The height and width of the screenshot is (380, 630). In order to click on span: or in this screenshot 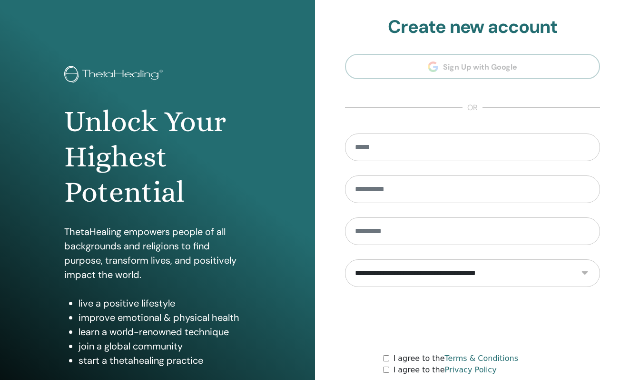, I will do `click(473, 108)`.